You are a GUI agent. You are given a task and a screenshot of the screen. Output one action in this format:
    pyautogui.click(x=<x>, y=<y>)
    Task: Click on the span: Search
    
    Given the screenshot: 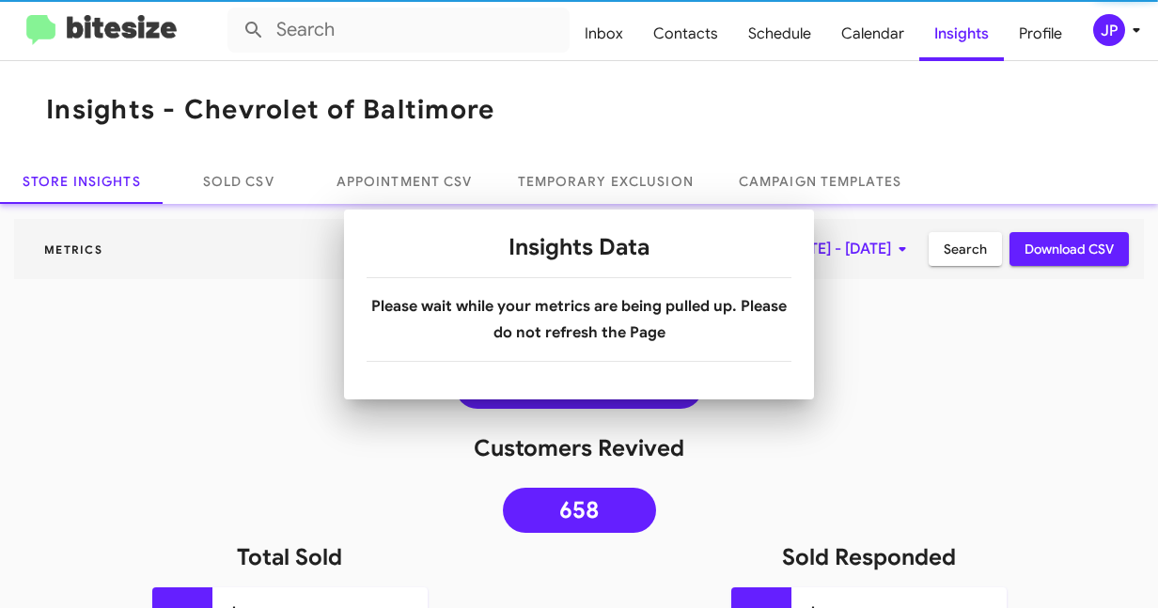 What is the action you would take?
    pyautogui.click(x=965, y=249)
    